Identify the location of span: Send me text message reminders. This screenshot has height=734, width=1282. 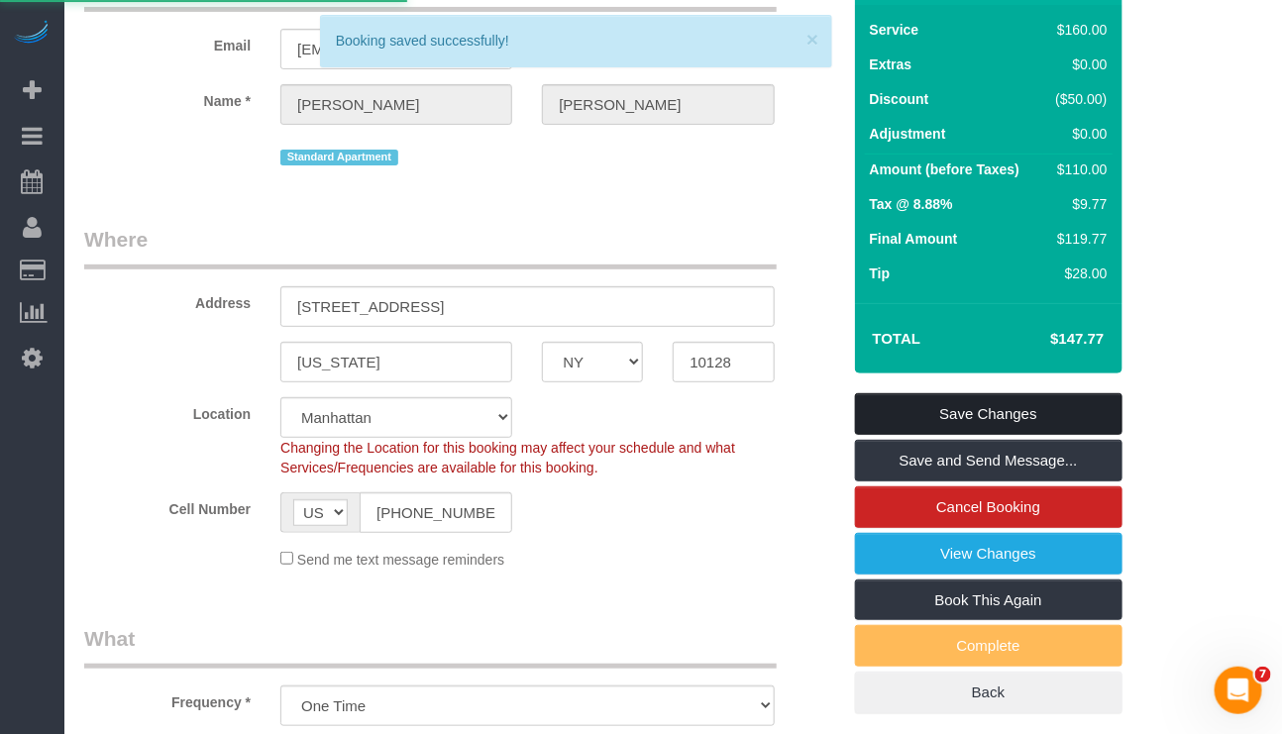
(400, 560).